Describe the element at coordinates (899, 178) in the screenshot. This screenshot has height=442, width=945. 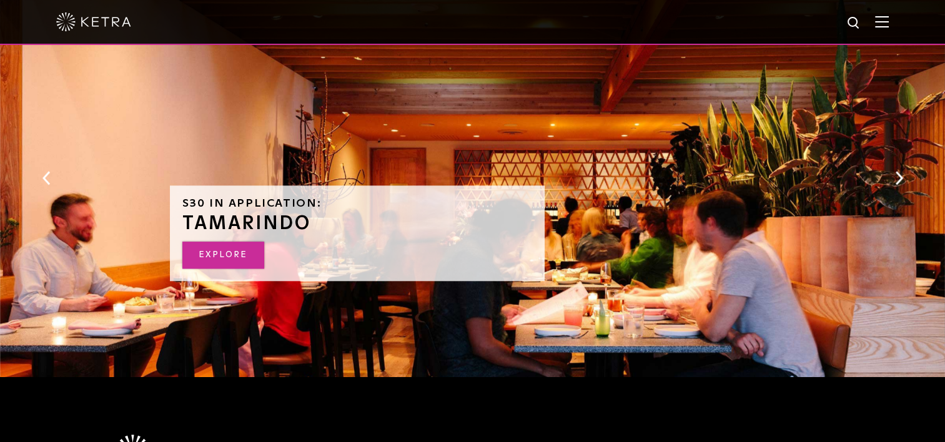
I see `button: Next` at that location.